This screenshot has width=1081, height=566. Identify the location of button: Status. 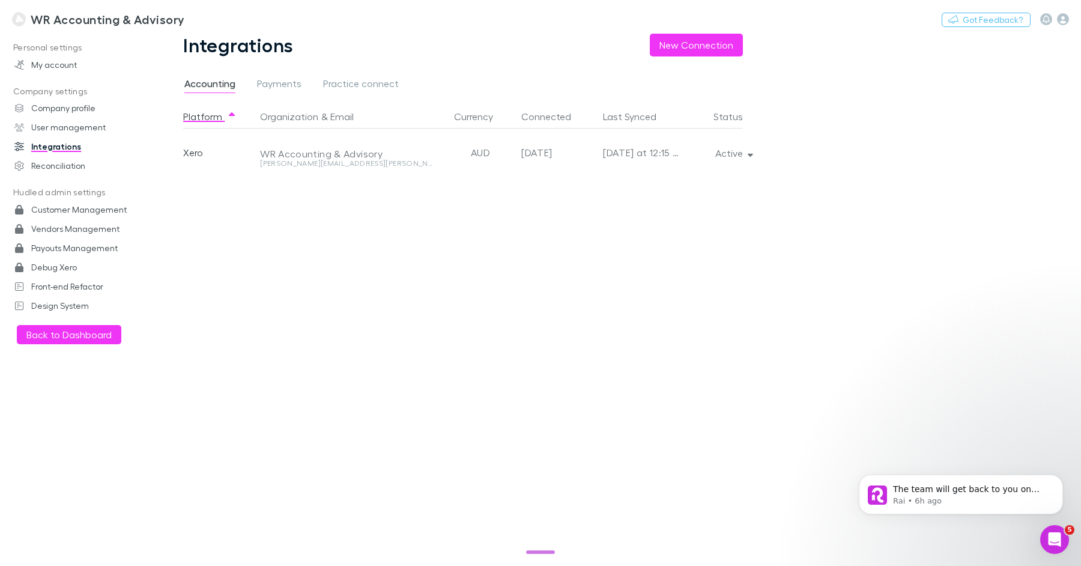
(735, 117).